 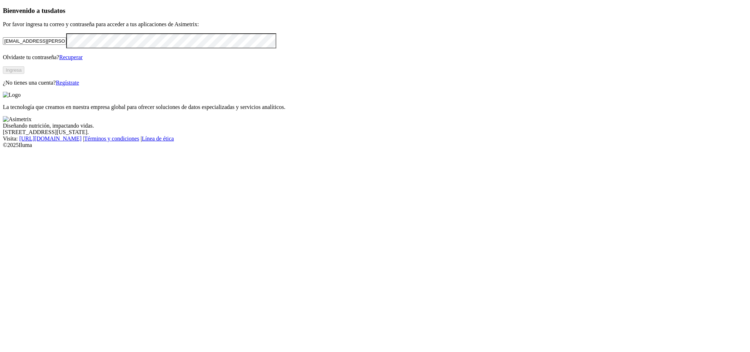 I want to click on div: © 2025 Iluma, so click(x=375, y=145).